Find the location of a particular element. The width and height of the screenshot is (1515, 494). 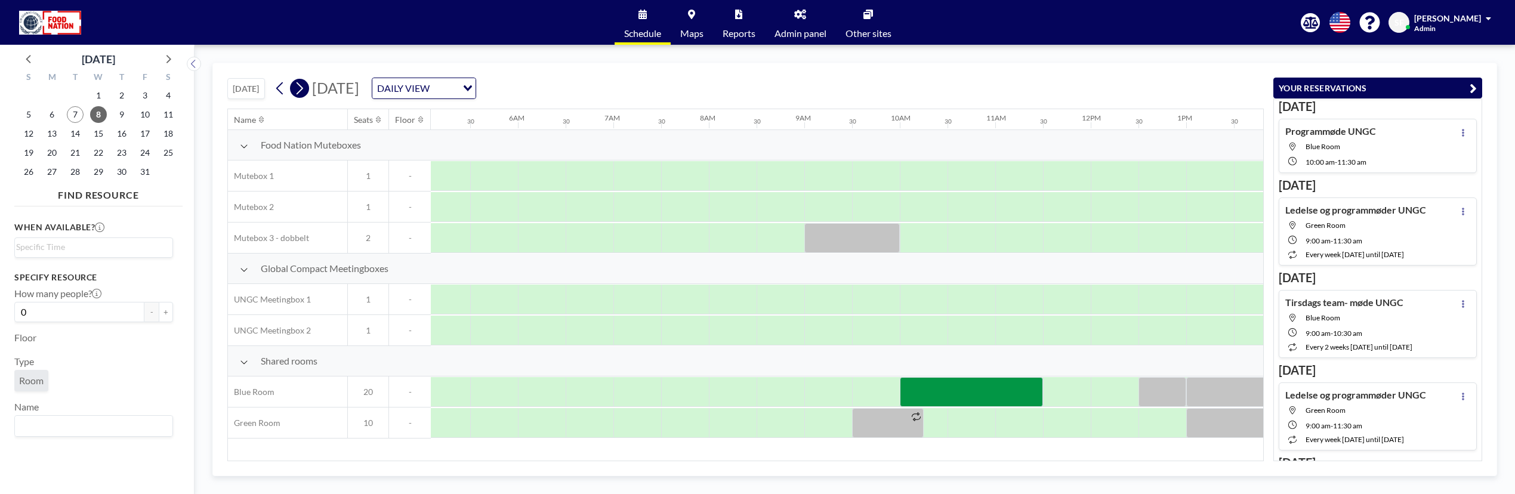

div: 1PM is located at coordinates (1184, 118).